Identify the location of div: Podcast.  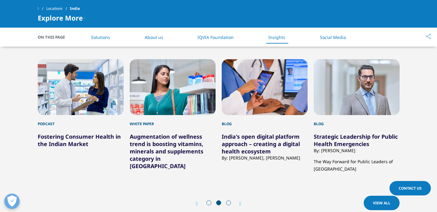
(81, 121).